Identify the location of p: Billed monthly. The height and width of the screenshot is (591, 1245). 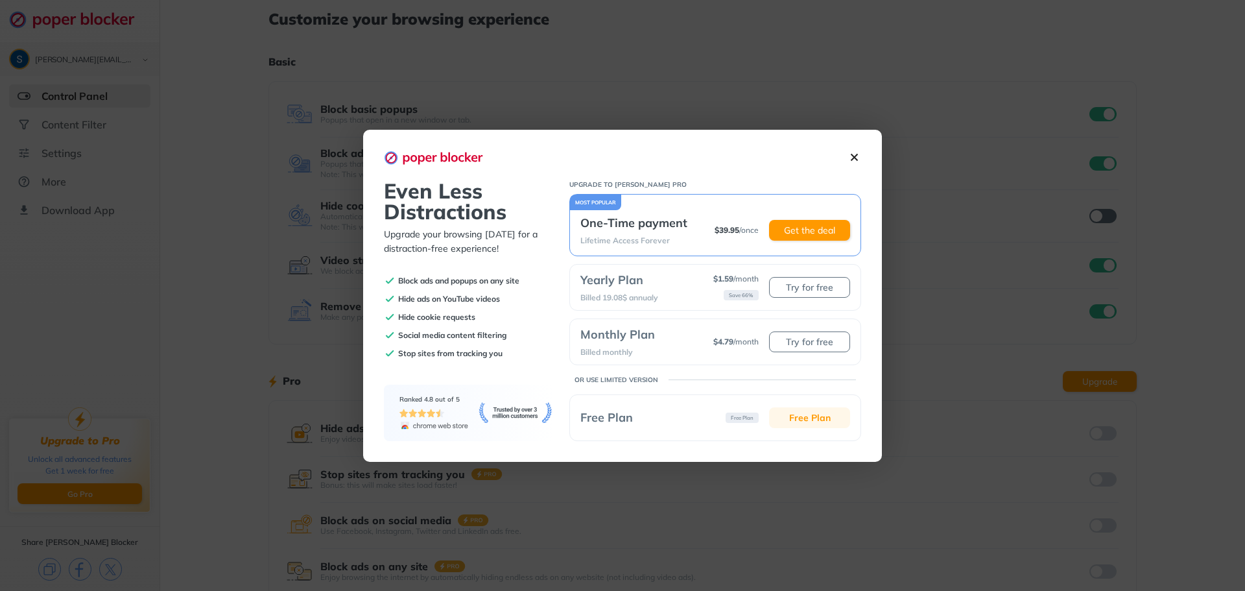
(618, 352).